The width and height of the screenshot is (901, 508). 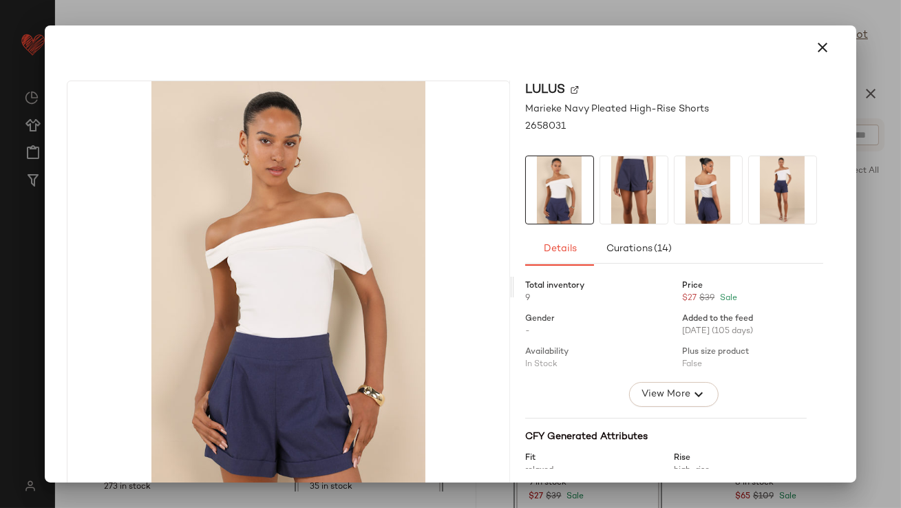 I want to click on div: CFY Generated Attributes, so click(x=666, y=437).